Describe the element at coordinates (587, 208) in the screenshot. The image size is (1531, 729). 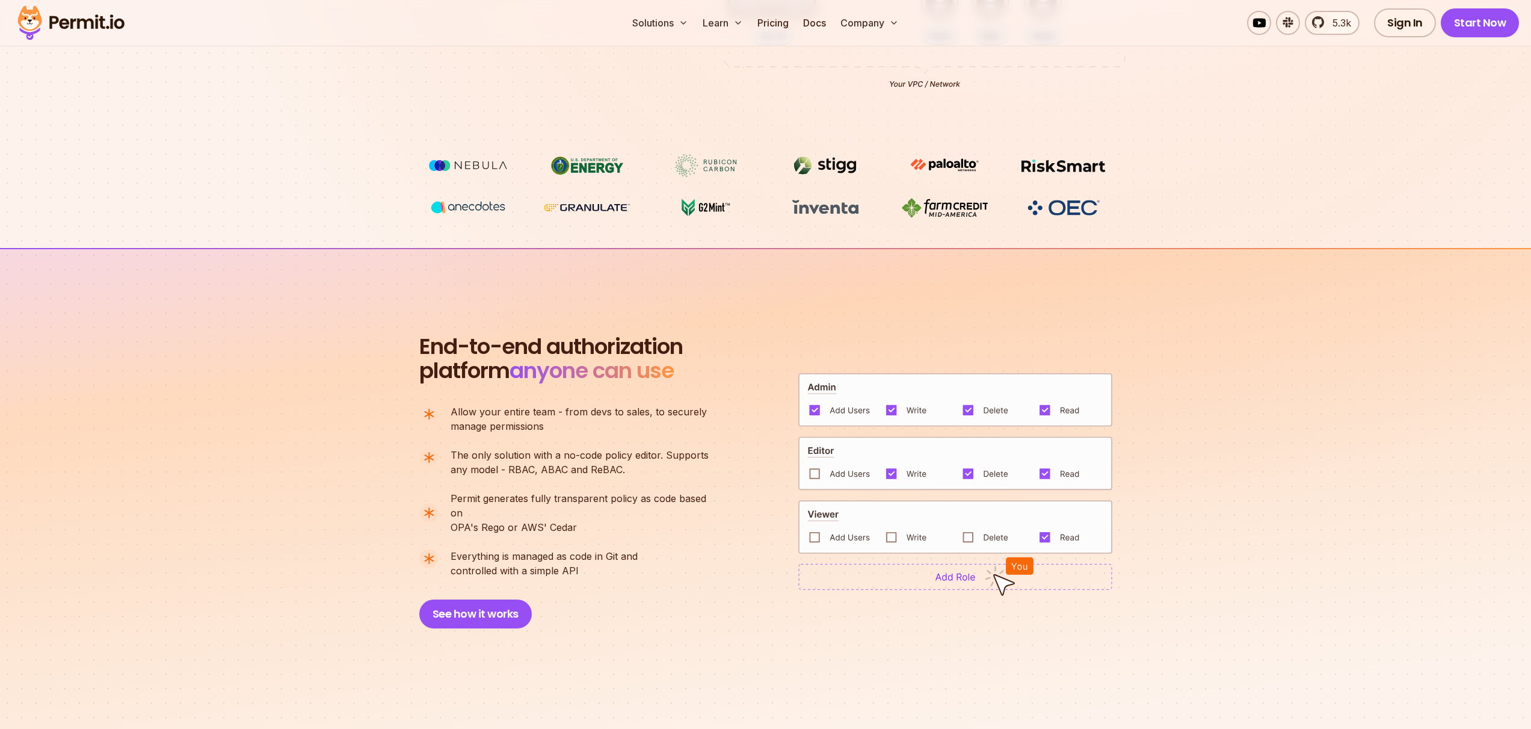
I see `img: Granulate` at that location.